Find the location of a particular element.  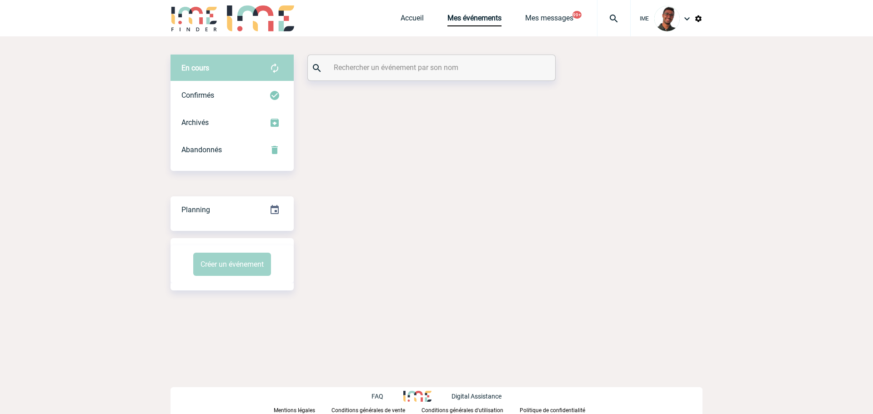

button: 99+ is located at coordinates (577, 15).